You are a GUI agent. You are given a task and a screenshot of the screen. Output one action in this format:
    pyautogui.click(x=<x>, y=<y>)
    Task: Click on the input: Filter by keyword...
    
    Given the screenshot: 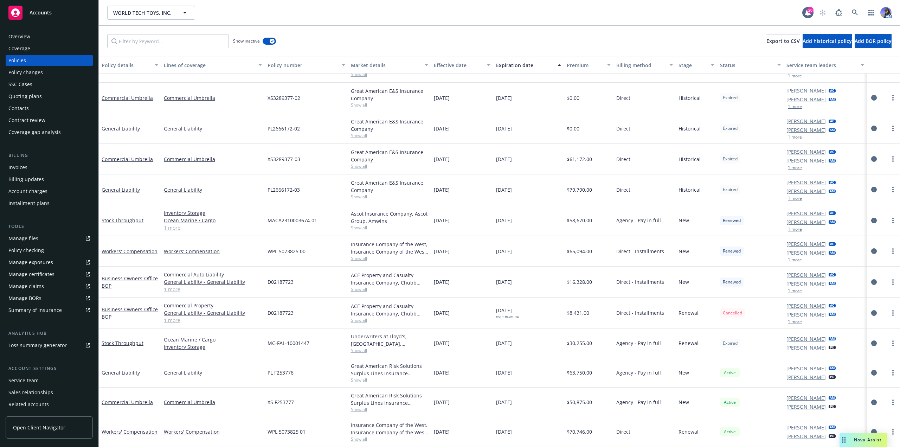 What is the action you would take?
    pyautogui.click(x=168, y=41)
    